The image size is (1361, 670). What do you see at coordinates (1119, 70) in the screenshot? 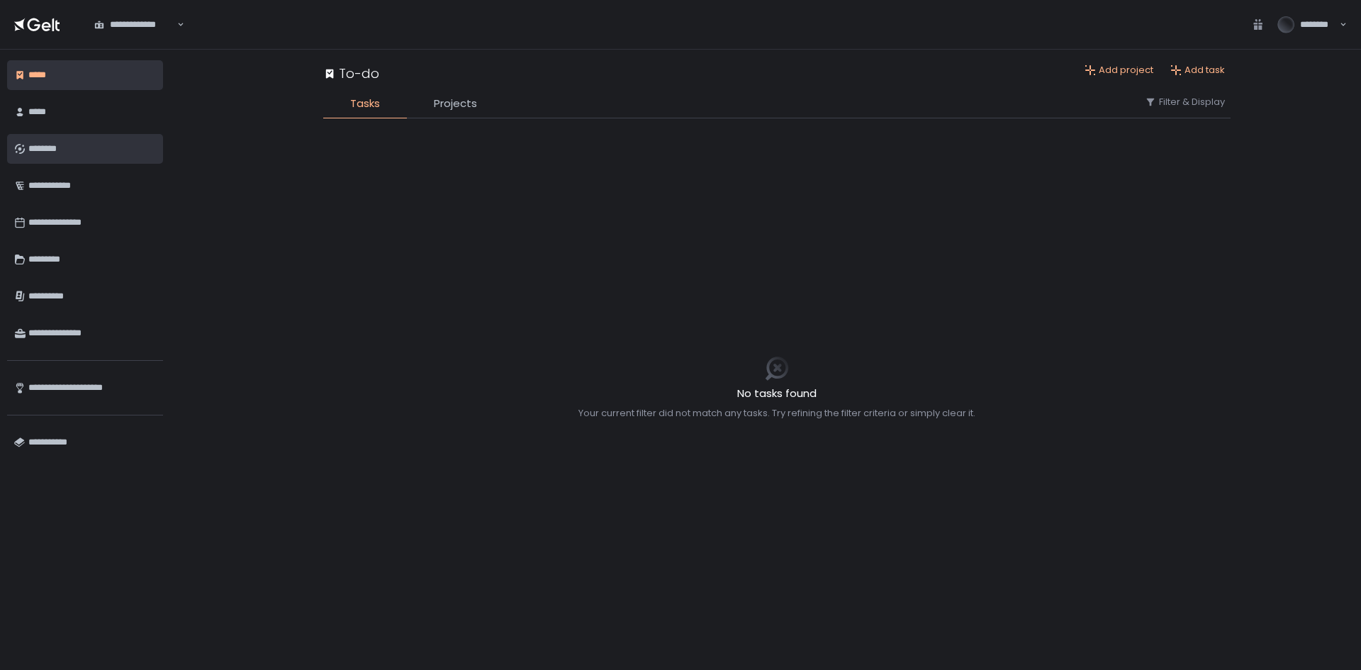
I see `div: Add project` at bounding box center [1119, 70].